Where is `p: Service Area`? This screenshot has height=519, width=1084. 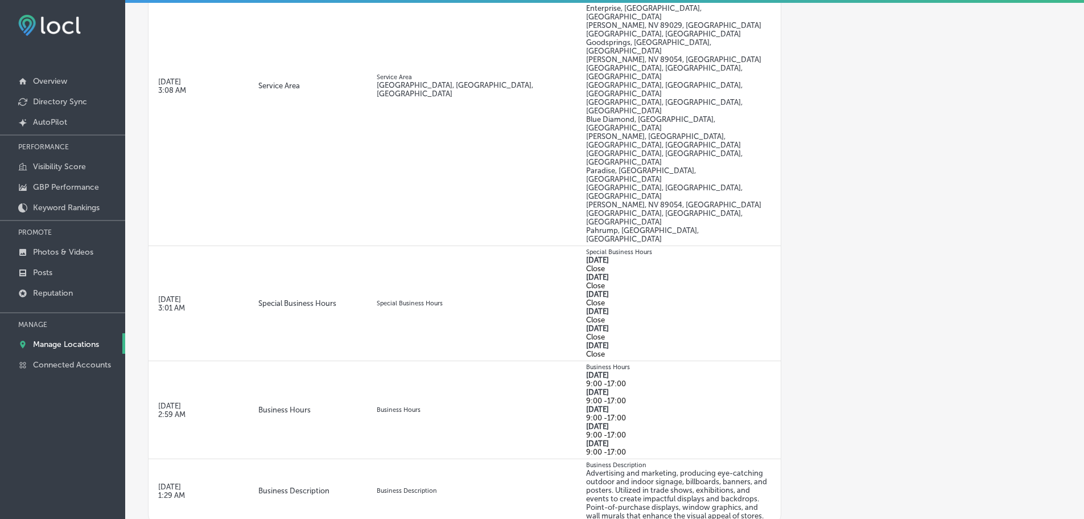 p: Service Area is located at coordinates (304, 85).